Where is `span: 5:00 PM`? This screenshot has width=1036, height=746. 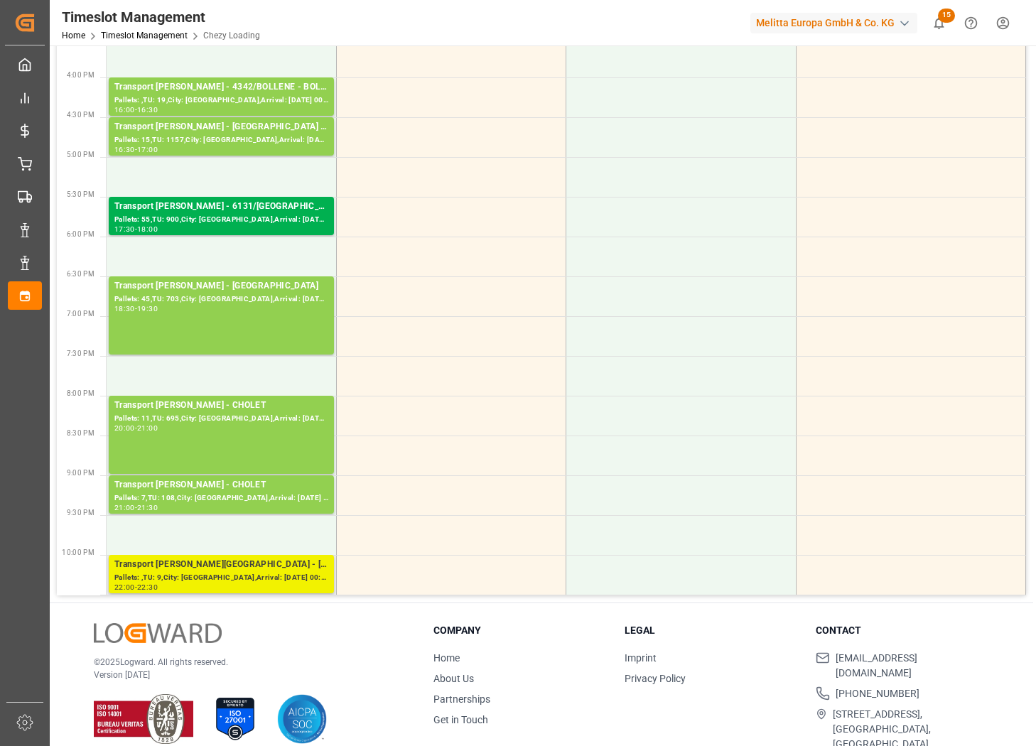 span: 5:00 PM is located at coordinates (80, 154).